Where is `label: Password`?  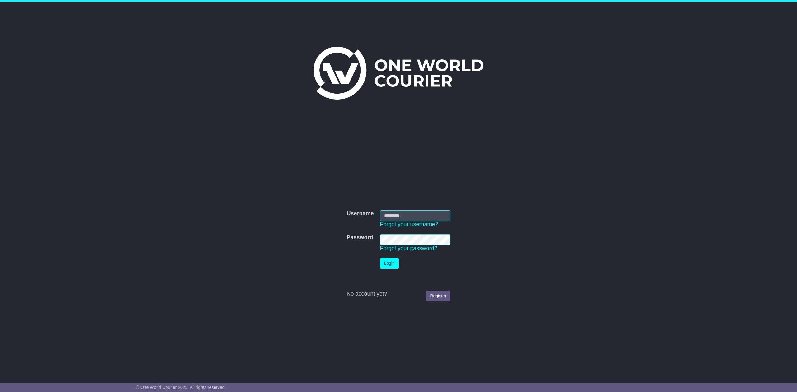
label: Password is located at coordinates (359, 238).